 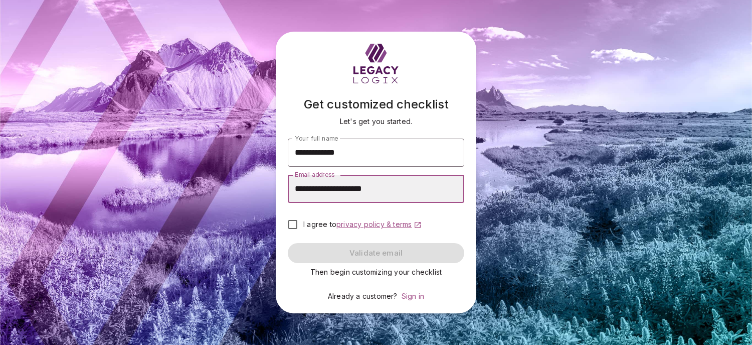 I want to click on span: Then begin customizing your checklist, so click(x=376, y=271).